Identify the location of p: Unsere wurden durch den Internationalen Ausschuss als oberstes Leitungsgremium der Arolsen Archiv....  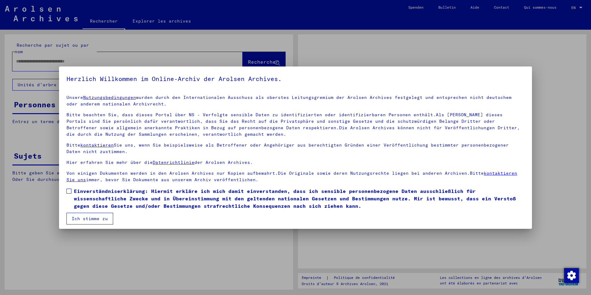
(296, 101).